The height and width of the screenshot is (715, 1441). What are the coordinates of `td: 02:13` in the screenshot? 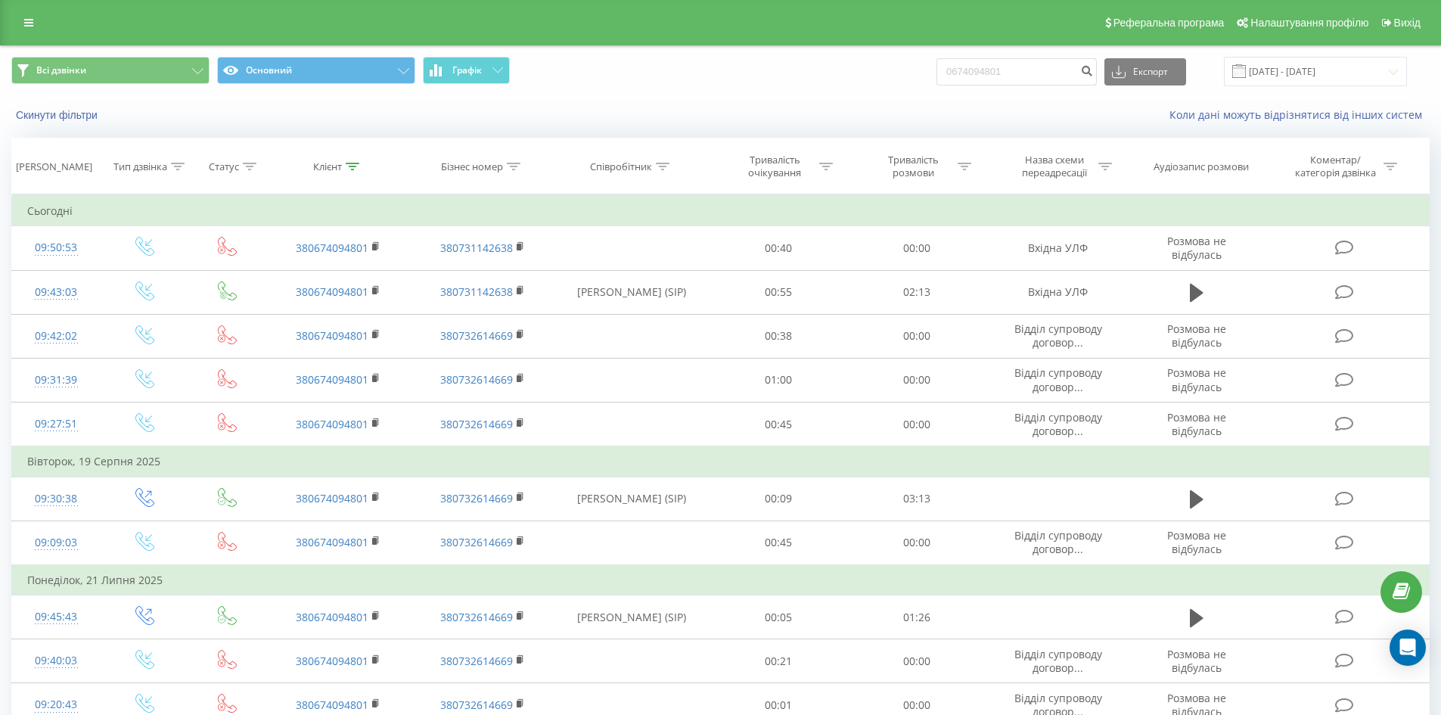 It's located at (917, 292).